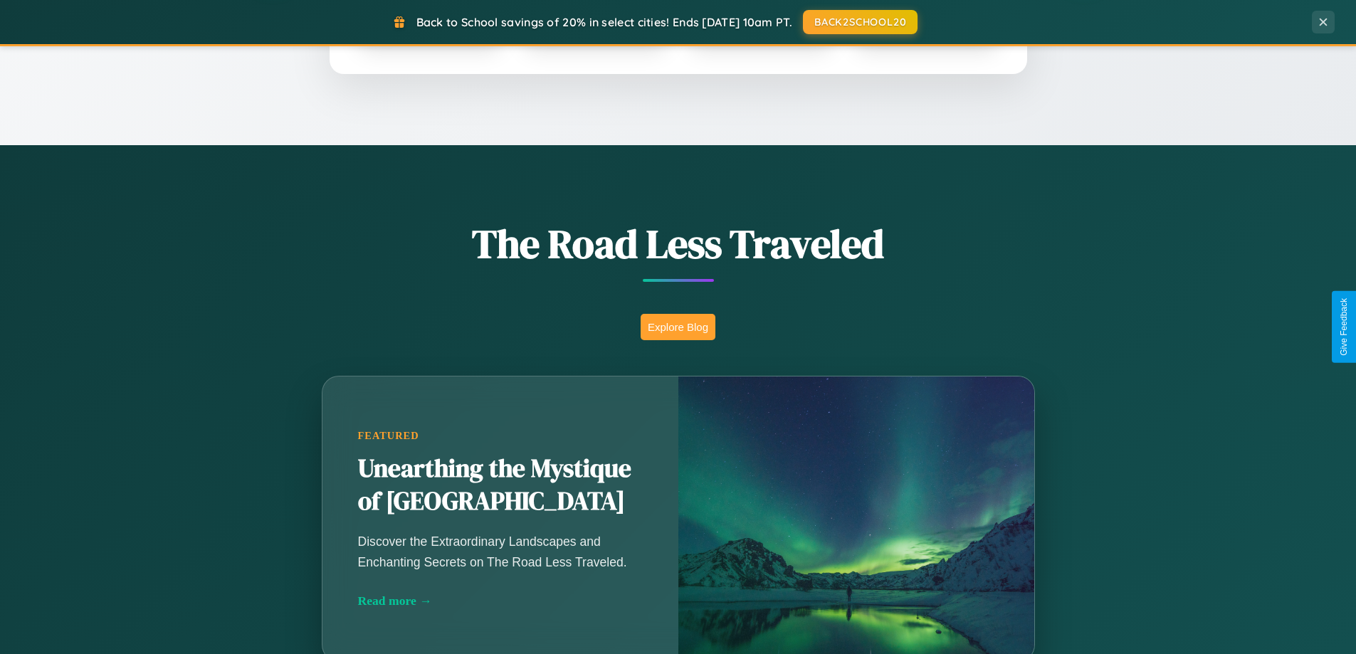 This screenshot has width=1356, height=654. I want to click on div: Read more →, so click(500, 601).